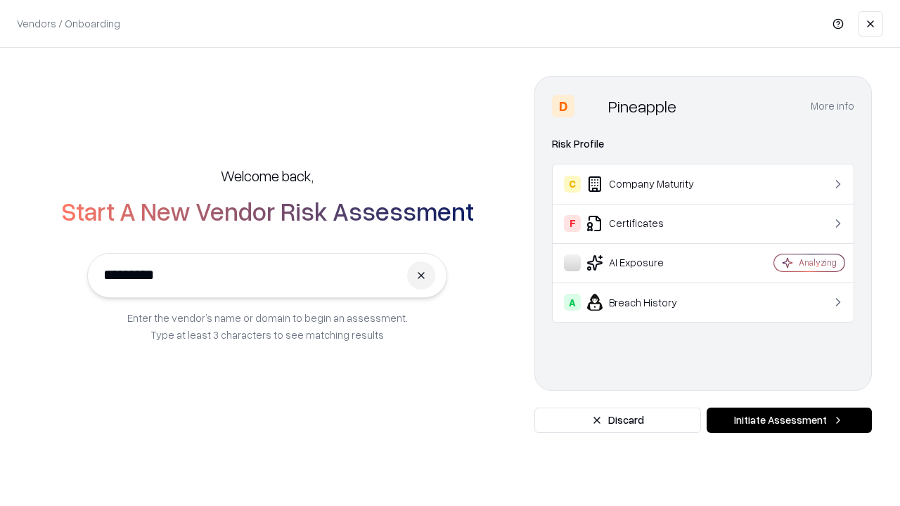  What do you see at coordinates (573, 184) in the screenshot?
I see `div: C` at bounding box center [573, 184].